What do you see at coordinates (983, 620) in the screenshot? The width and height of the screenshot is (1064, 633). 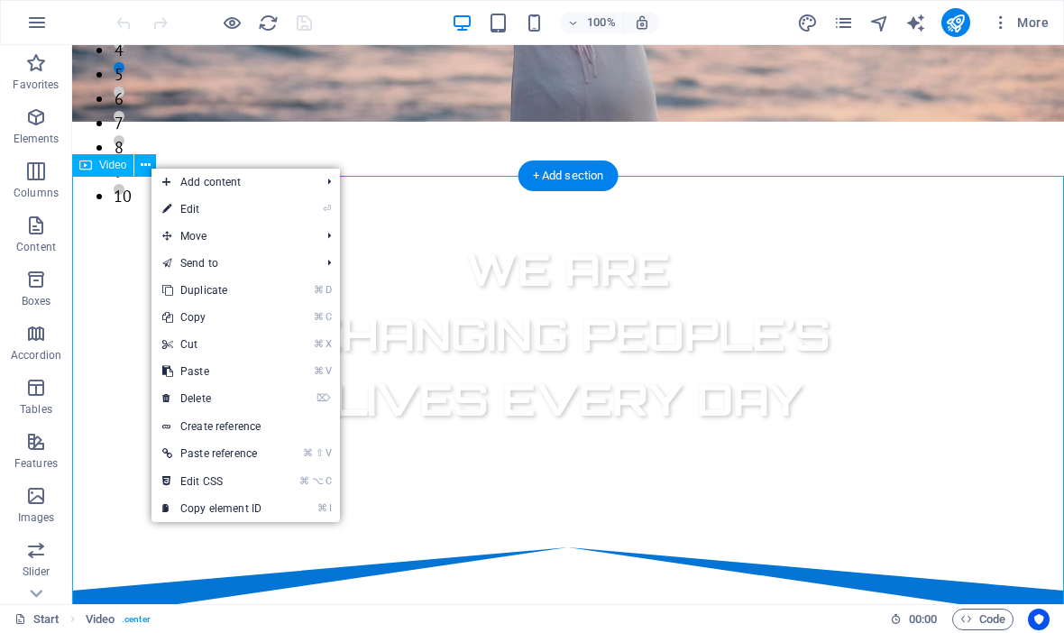 I see `button: Code` at bounding box center [983, 620].